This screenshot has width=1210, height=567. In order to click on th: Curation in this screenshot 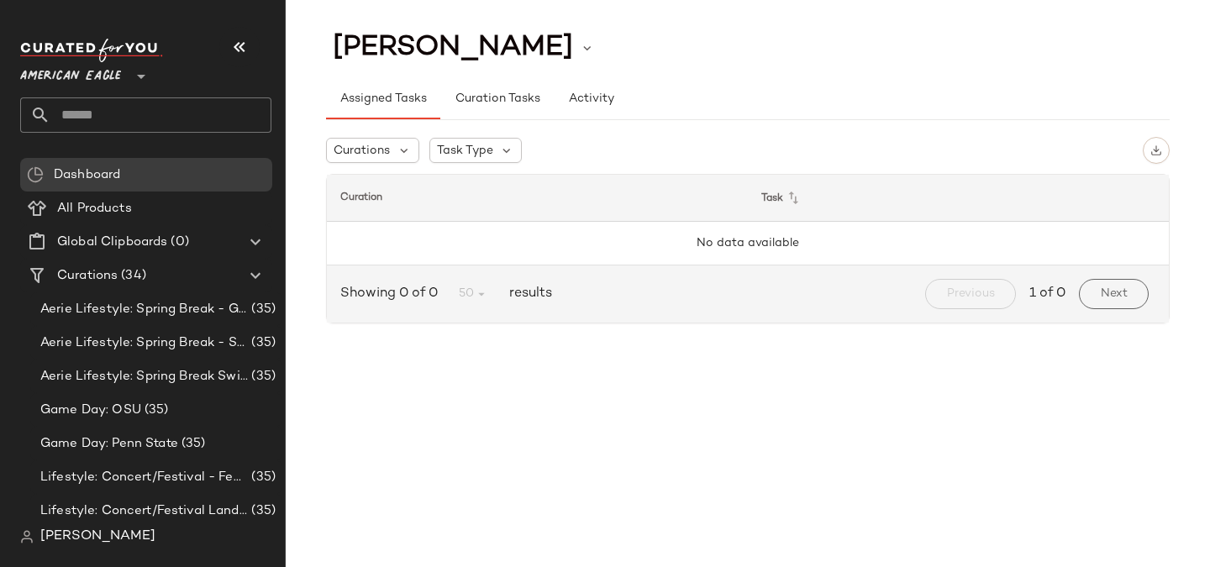, I will do `click(537, 198)`.